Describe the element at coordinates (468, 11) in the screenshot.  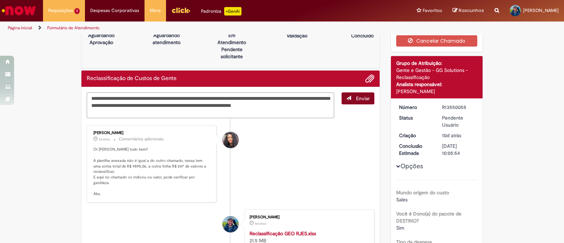
I see `a: Rascunhos` at that location.